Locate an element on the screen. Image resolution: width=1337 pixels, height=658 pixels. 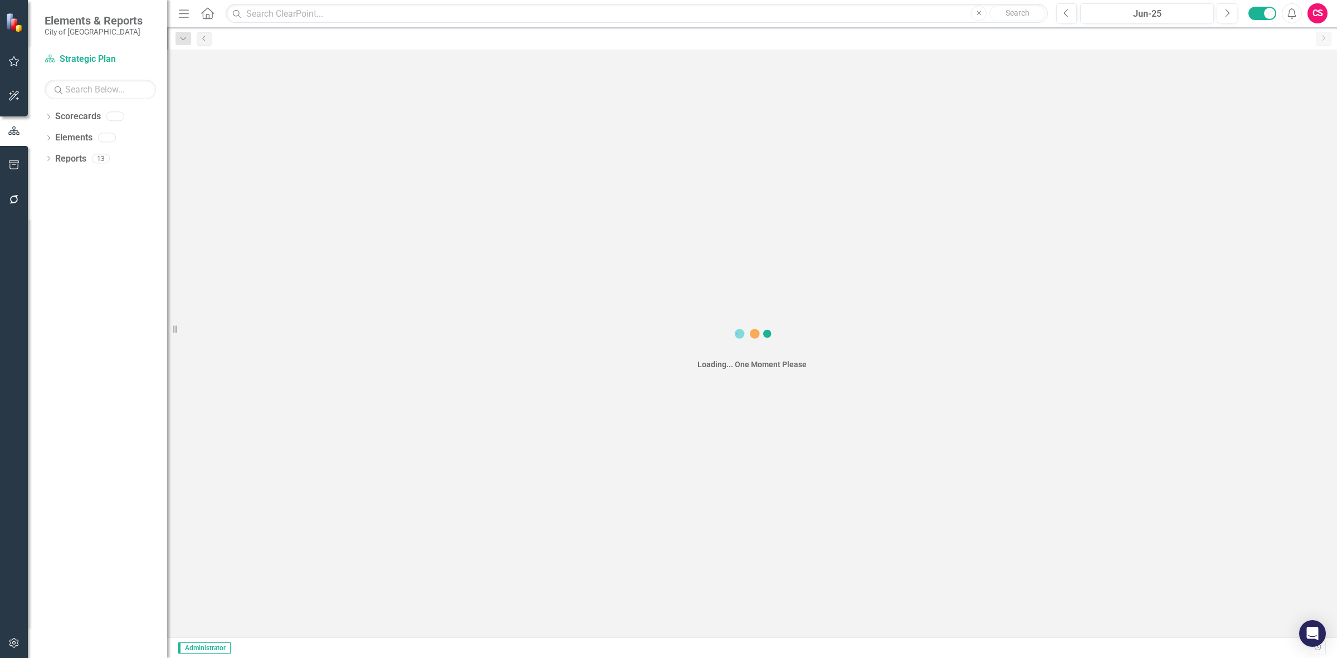
div: CS is located at coordinates (1318, 13).